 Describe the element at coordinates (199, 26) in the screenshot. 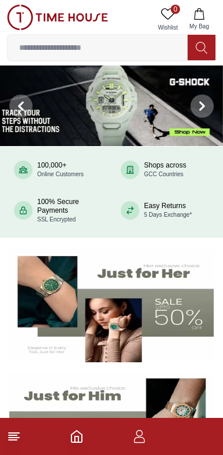

I see `span: My Bag` at that location.